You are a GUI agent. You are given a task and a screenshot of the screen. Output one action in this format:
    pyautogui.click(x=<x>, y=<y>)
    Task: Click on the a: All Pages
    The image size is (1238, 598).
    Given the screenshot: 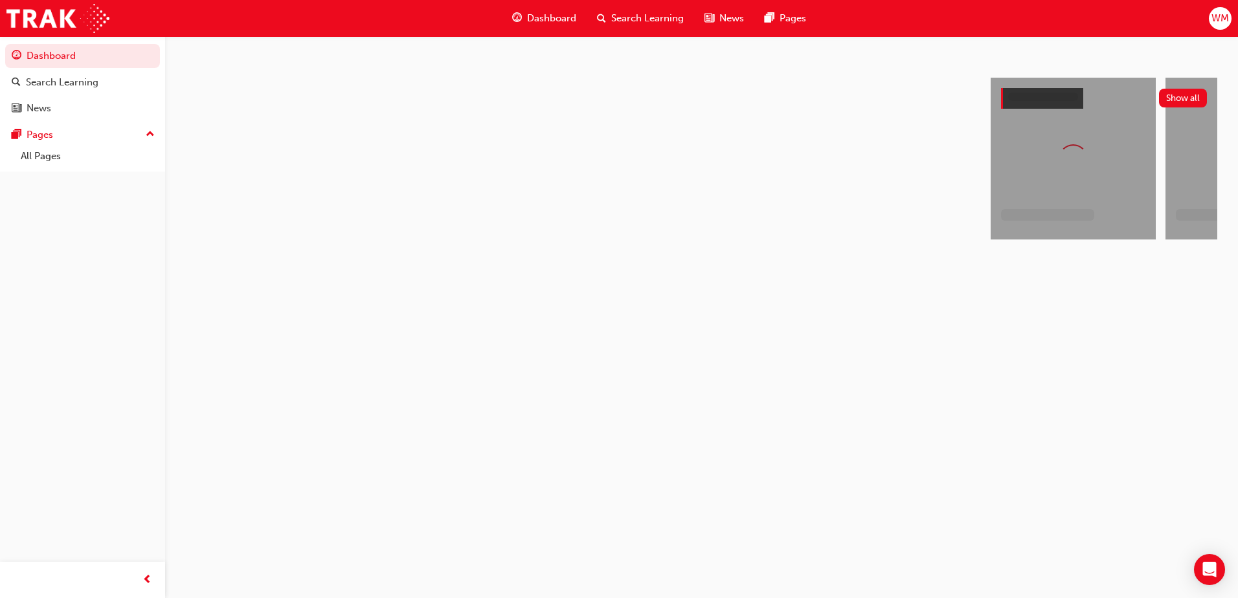 What is the action you would take?
    pyautogui.click(x=87, y=156)
    